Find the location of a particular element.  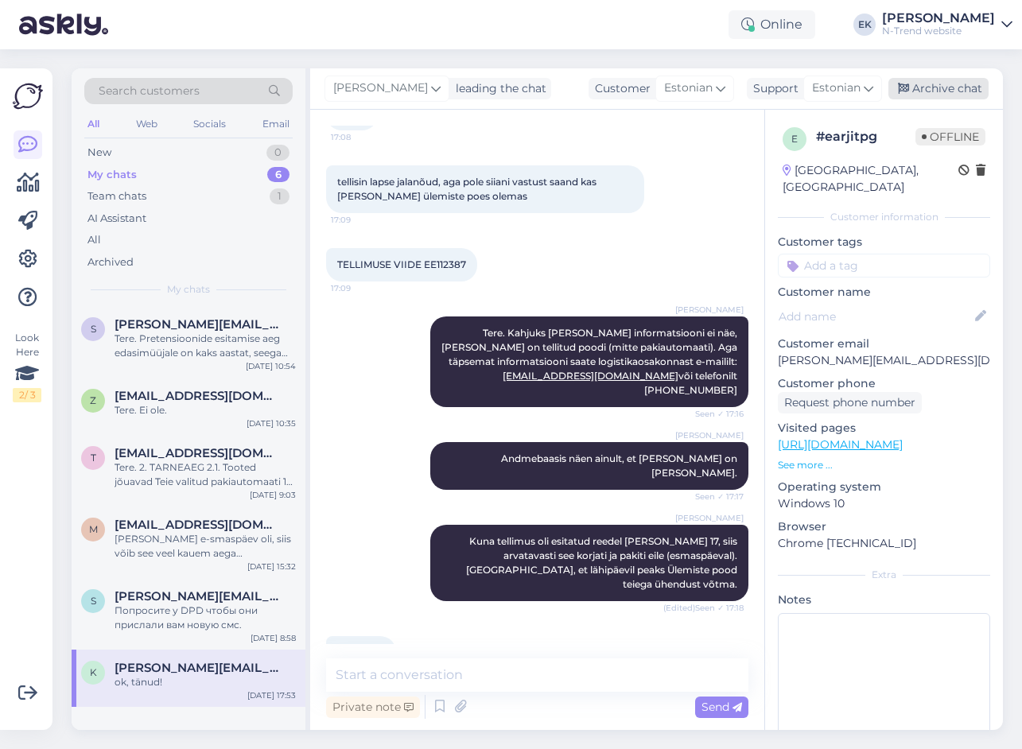

div: Socials is located at coordinates (209, 124).